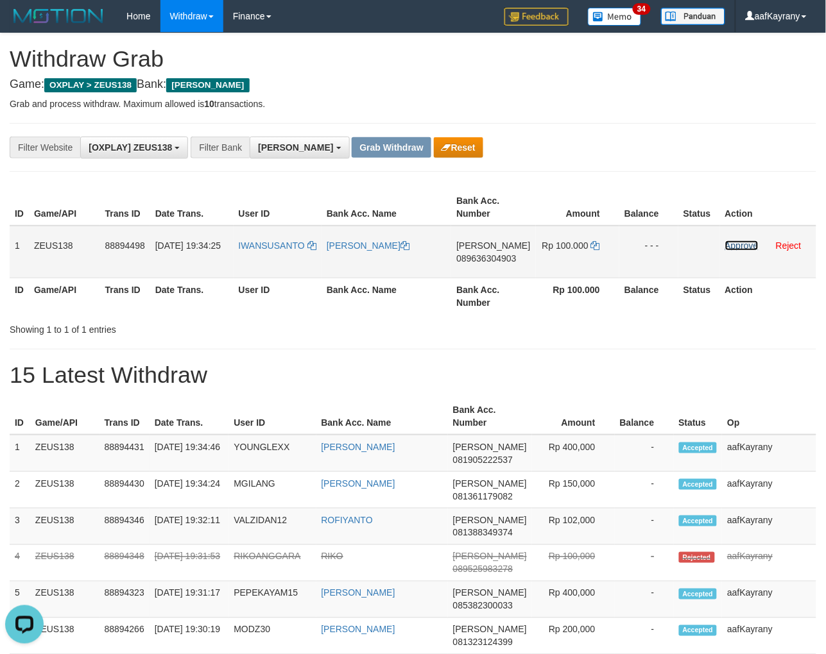 The height and width of the screenshot is (654, 826). I want to click on div: Filter Website, so click(45, 148).